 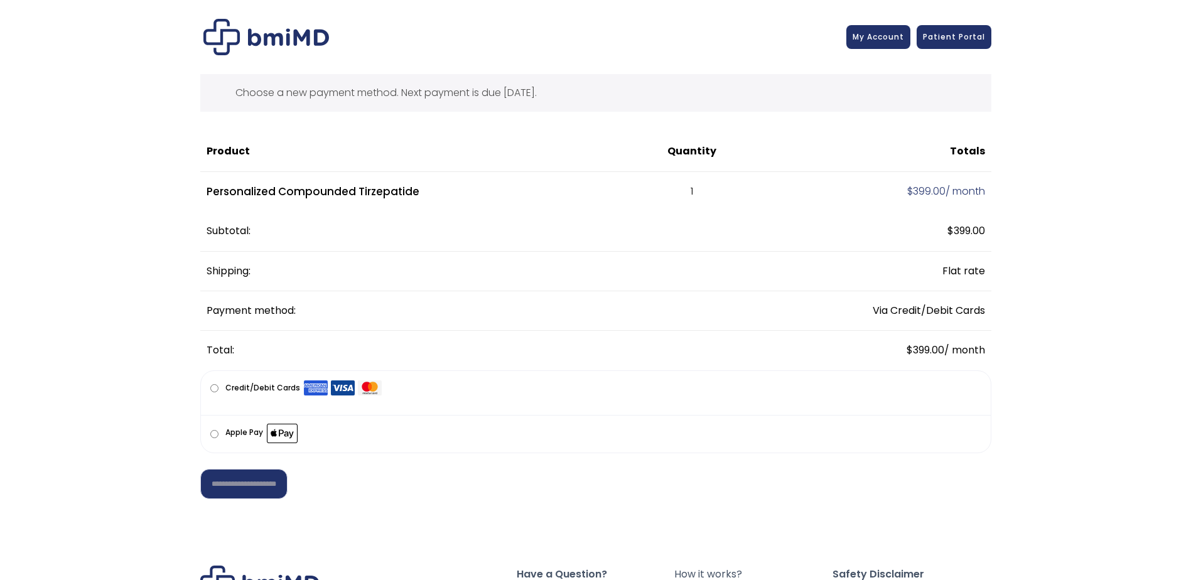 What do you see at coordinates (370, 388) in the screenshot?
I see `img: Mastercard` at bounding box center [370, 388].